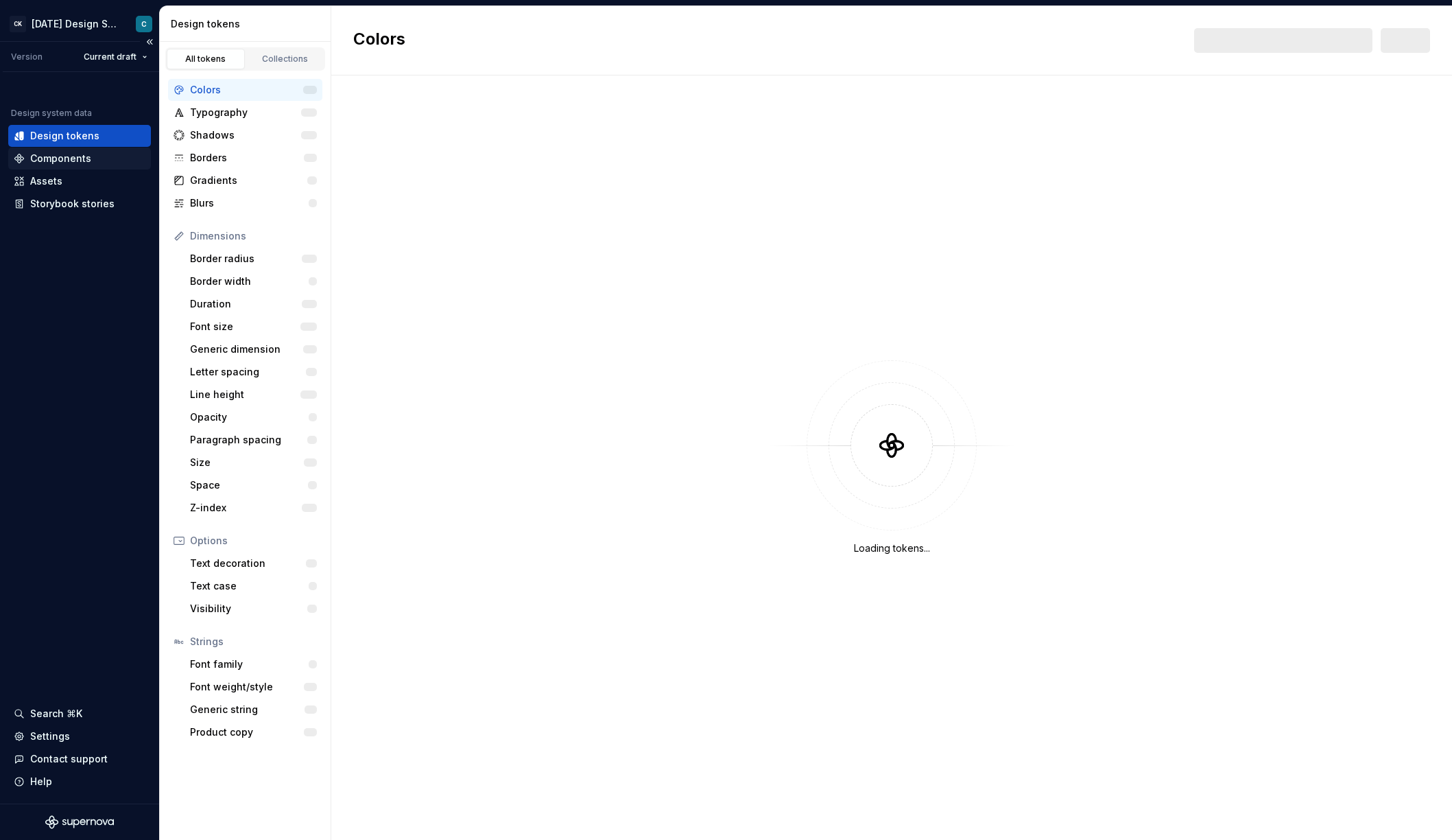  I want to click on div: Design system data, so click(52, 113).